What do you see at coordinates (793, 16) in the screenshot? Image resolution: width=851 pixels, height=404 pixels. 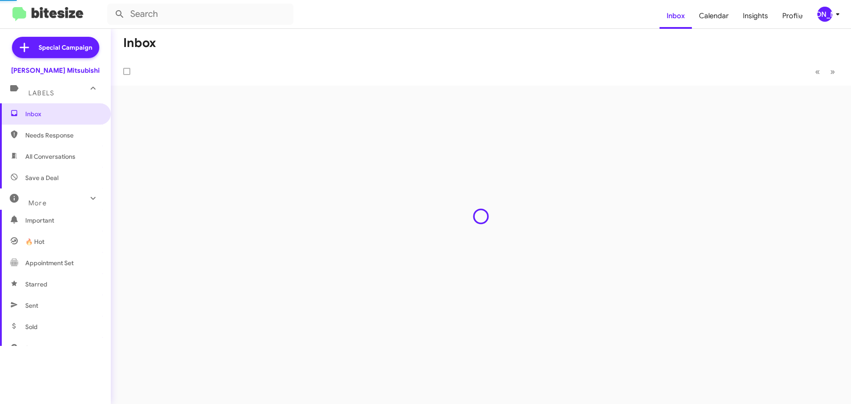 I see `a: Profile` at bounding box center [793, 16].